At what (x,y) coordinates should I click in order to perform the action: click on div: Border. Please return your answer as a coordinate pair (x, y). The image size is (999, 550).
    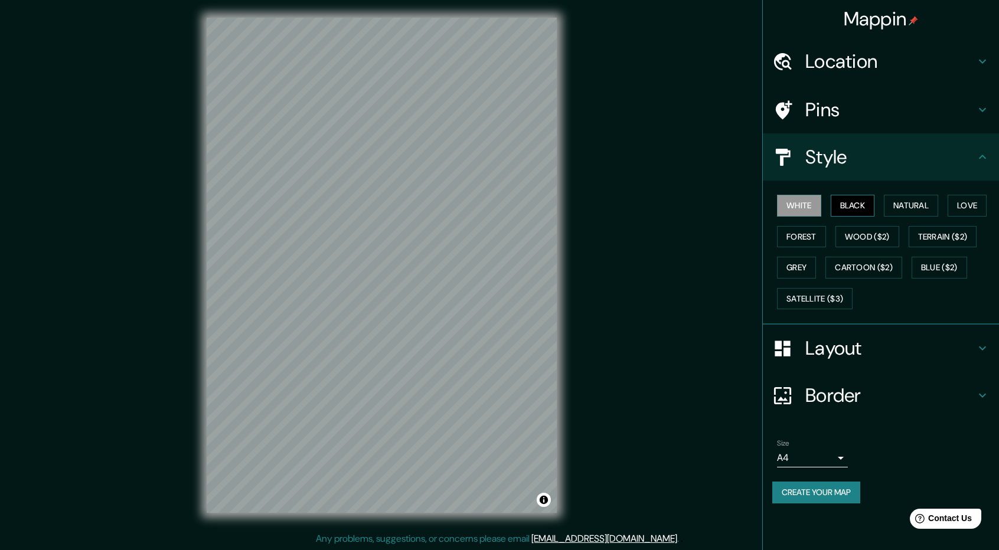
    Looking at the image, I should click on (881, 395).